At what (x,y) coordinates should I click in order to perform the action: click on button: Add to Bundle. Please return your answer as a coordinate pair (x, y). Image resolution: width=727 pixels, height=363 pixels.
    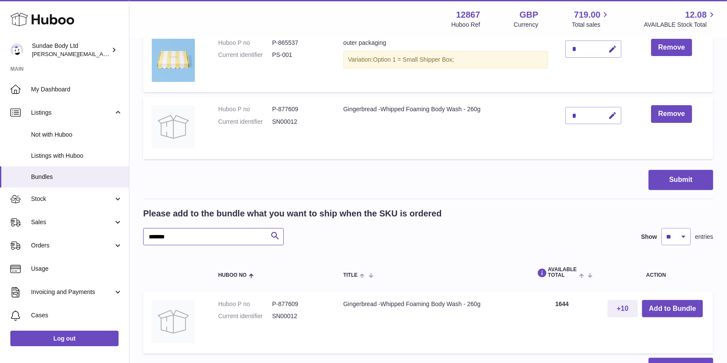
    Looking at the image, I should click on (672, 309).